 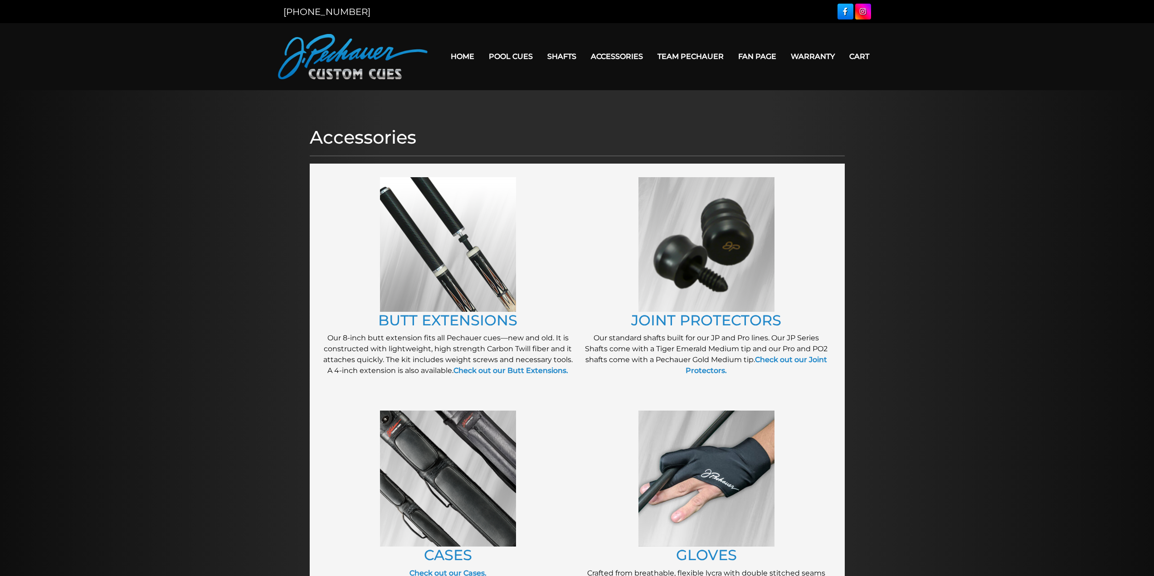 What do you see at coordinates (448, 355) in the screenshot?
I see `p: Our 8-inch butt extension fits all Pechauer cues—new and old. It is constructed with lightweight,...` at bounding box center [448, 355].